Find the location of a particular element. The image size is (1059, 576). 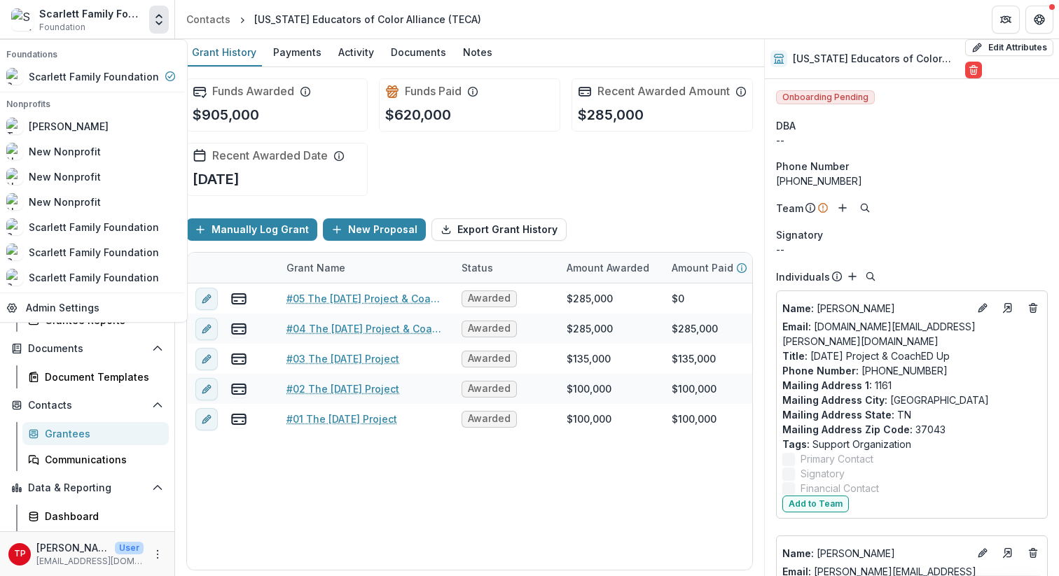

button: Open Data & Reporting is located at coordinates (87, 488).